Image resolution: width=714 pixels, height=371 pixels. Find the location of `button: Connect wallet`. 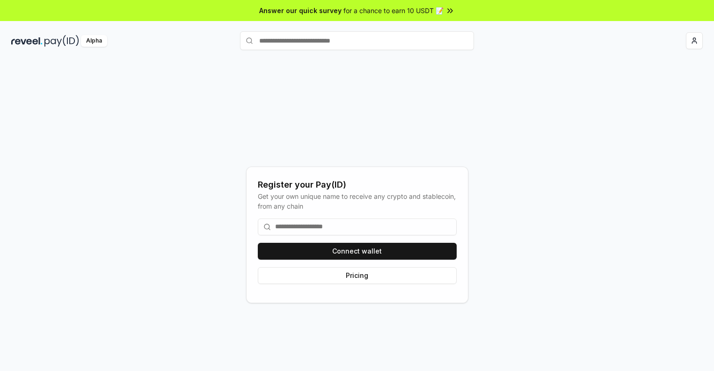

button: Connect wallet is located at coordinates (357, 251).